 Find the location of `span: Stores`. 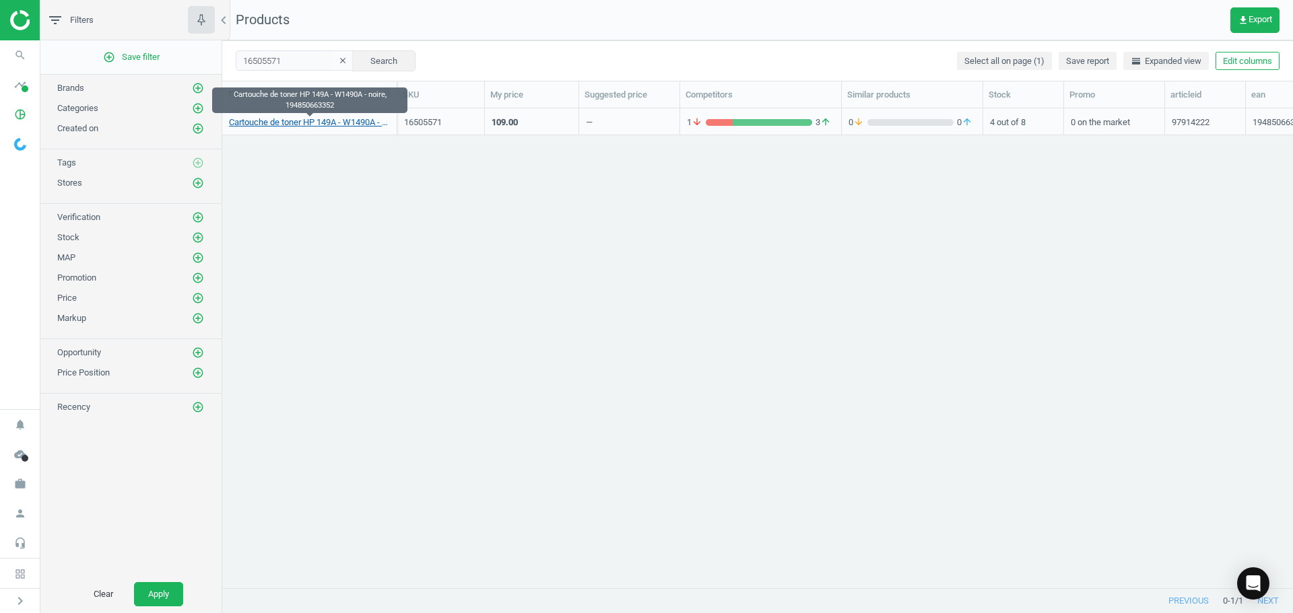

span: Stores is located at coordinates (69, 182).